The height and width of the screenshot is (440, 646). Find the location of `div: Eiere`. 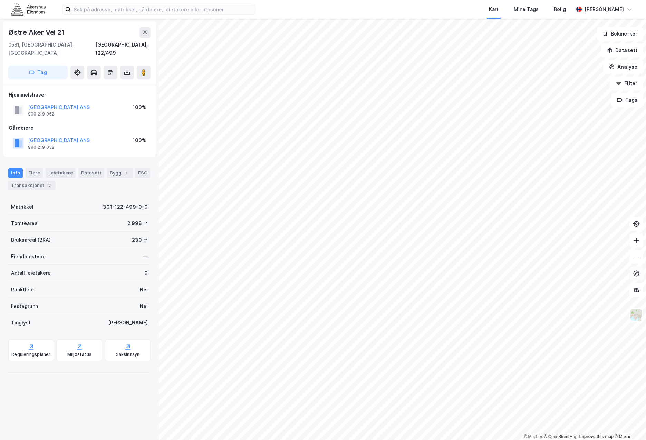

div: Eiere is located at coordinates (34, 173).